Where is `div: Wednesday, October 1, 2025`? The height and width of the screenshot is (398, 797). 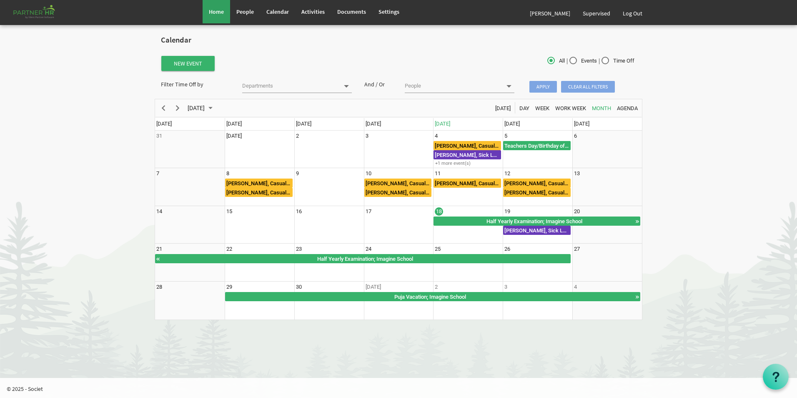
div: Wednesday, October 1, 2025 is located at coordinates (373, 287).